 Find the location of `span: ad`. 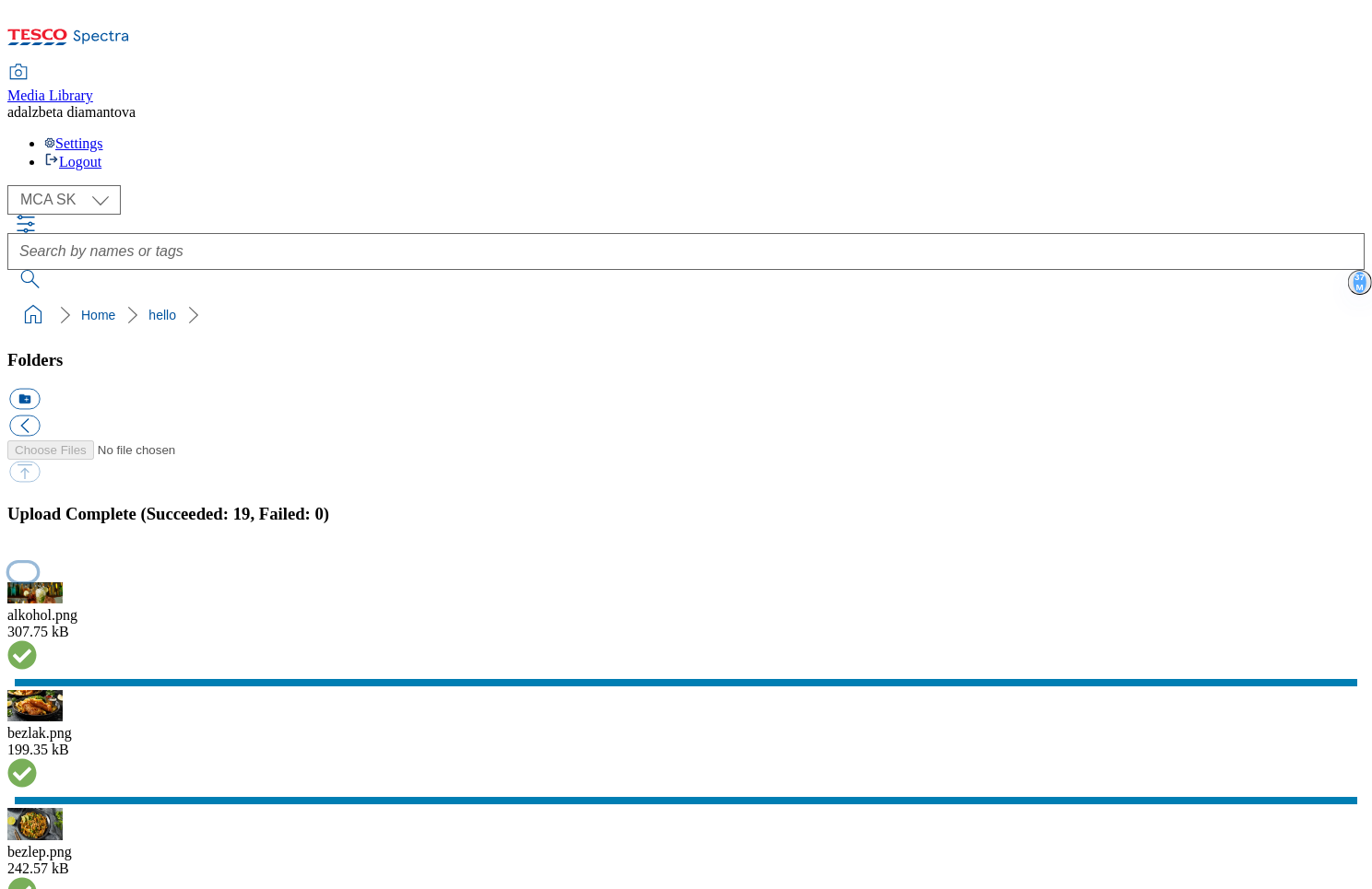

span: ad is located at coordinates (13, 111).